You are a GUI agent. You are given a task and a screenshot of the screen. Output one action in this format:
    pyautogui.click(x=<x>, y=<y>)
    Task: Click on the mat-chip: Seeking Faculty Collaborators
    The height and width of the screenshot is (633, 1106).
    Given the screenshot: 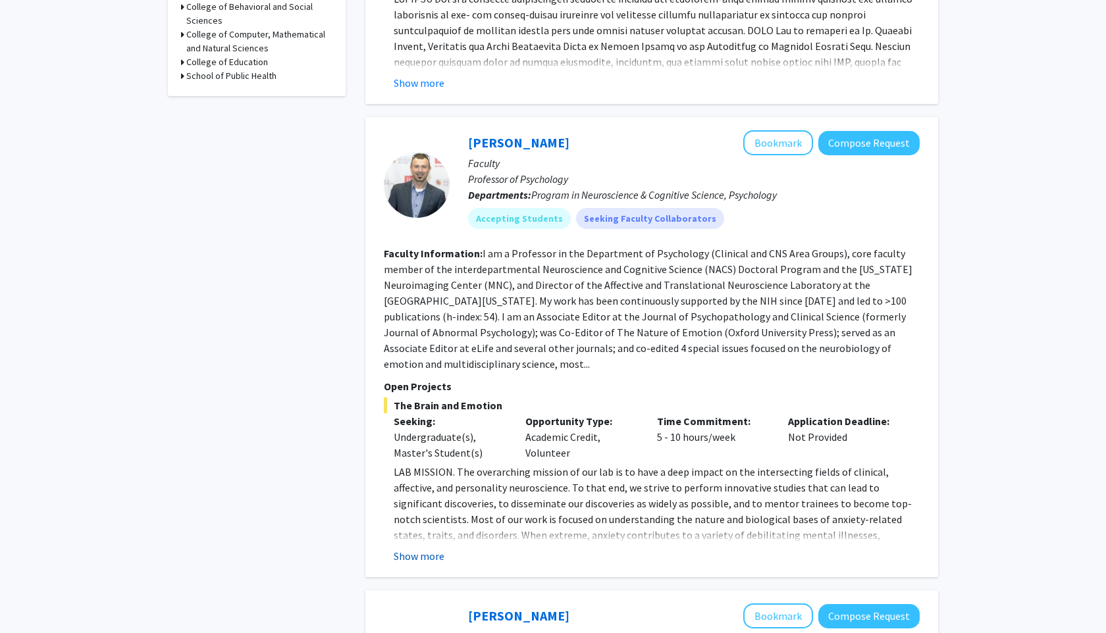 What is the action you would take?
    pyautogui.click(x=650, y=218)
    